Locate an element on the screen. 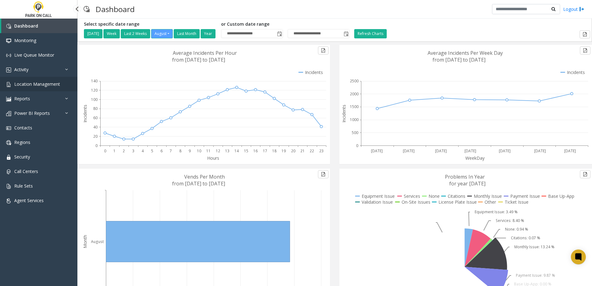 This screenshot has width=592, height=286. text: Average Incidents Per Week Day is located at coordinates (465, 53).